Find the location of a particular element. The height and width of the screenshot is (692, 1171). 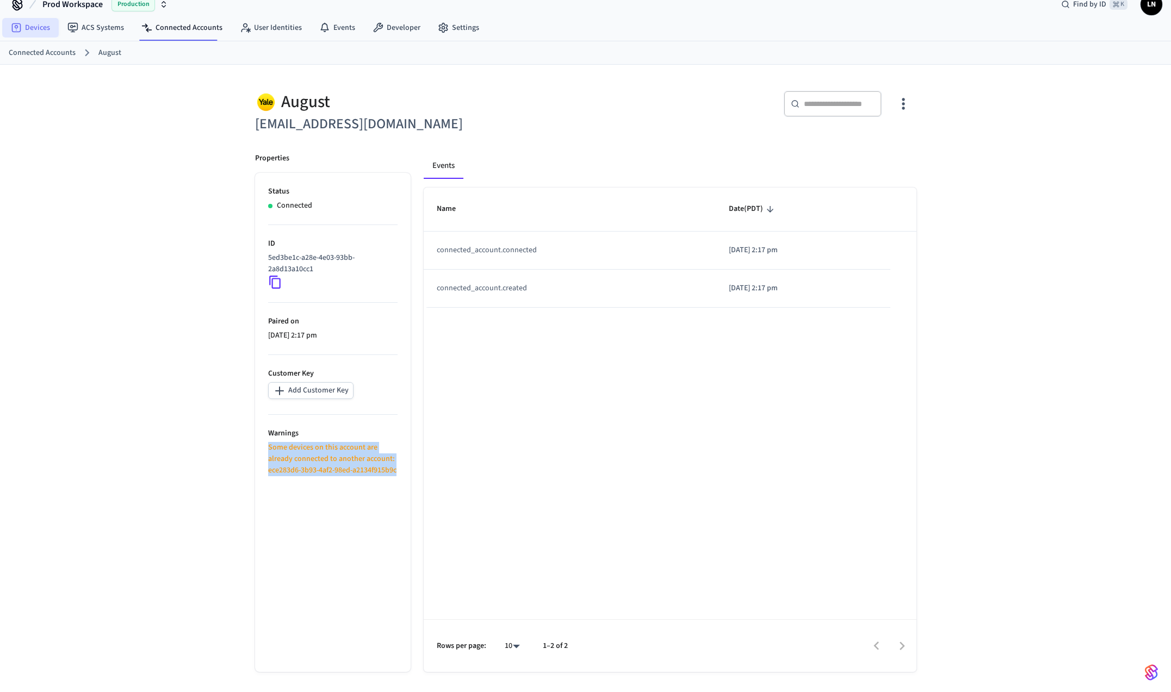

p: Warnings is located at coordinates (333, 433).